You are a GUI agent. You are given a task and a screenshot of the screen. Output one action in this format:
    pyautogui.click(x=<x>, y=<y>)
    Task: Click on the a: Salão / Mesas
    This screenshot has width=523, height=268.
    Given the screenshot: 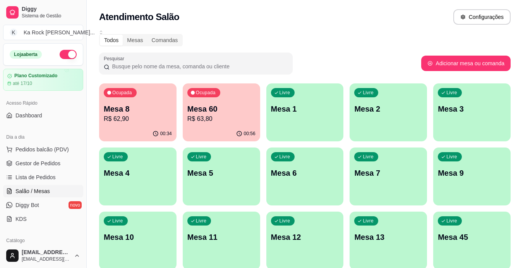 What is the action you would take?
    pyautogui.click(x=43, y=191)
    